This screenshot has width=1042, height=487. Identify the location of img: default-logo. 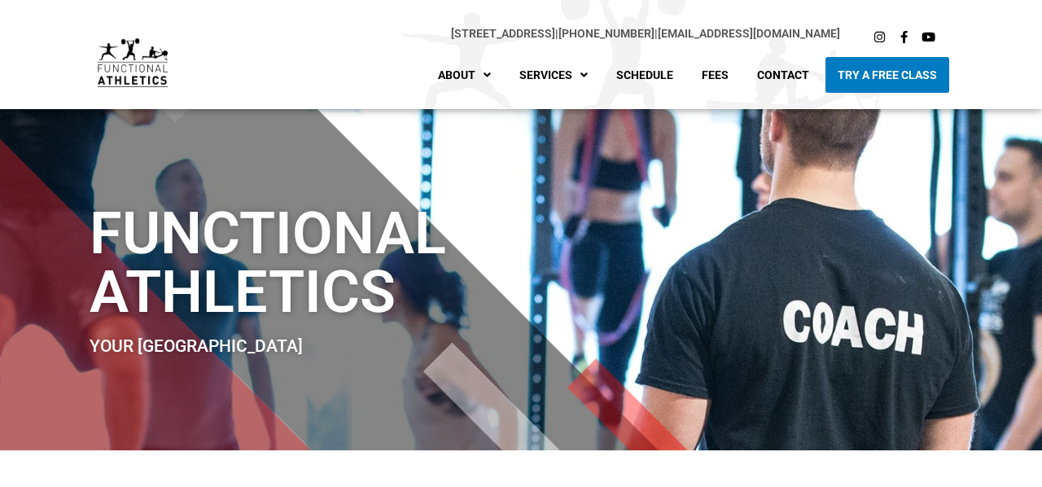
(133, 63).